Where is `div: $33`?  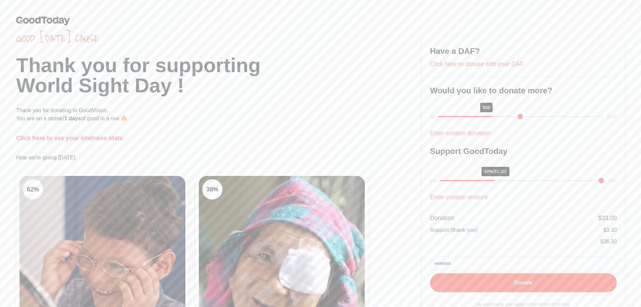
div: $33 is located at coordinates (487, 107).